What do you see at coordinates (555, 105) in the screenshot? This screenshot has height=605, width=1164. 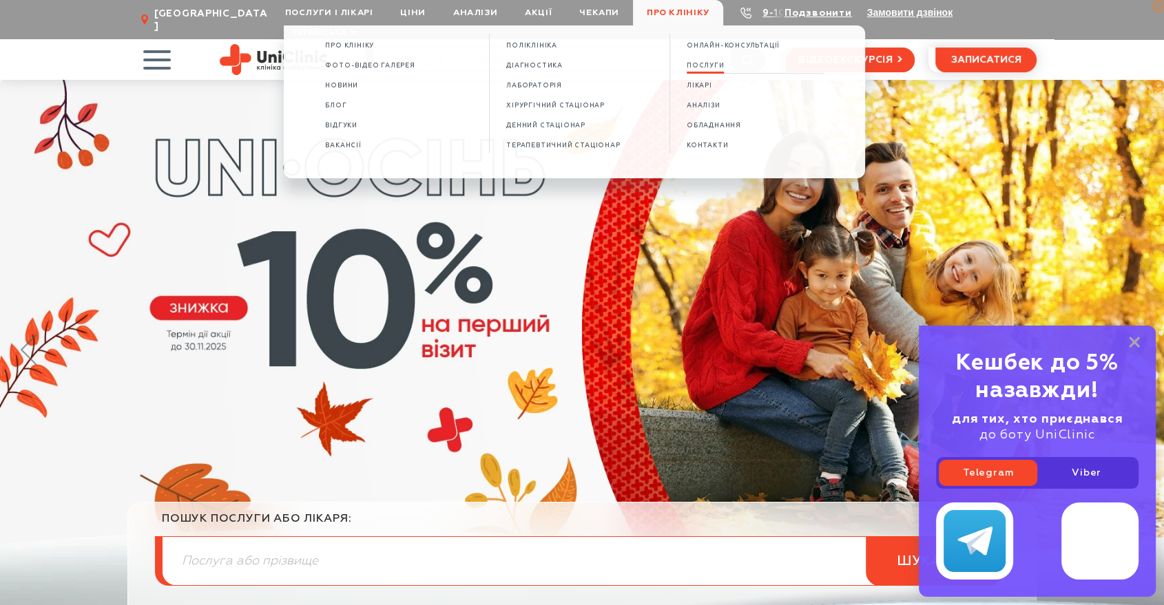 I see `span: ХІРУРГІЧНИЙ СТАЦІОНАР` at bounding box center [555, 105].